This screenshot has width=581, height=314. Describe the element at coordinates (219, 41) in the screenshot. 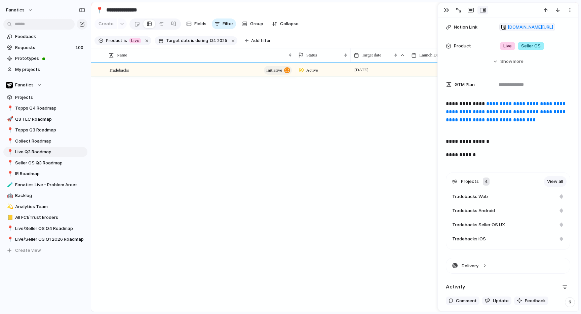

I see `button: Q4 2025` at that location.